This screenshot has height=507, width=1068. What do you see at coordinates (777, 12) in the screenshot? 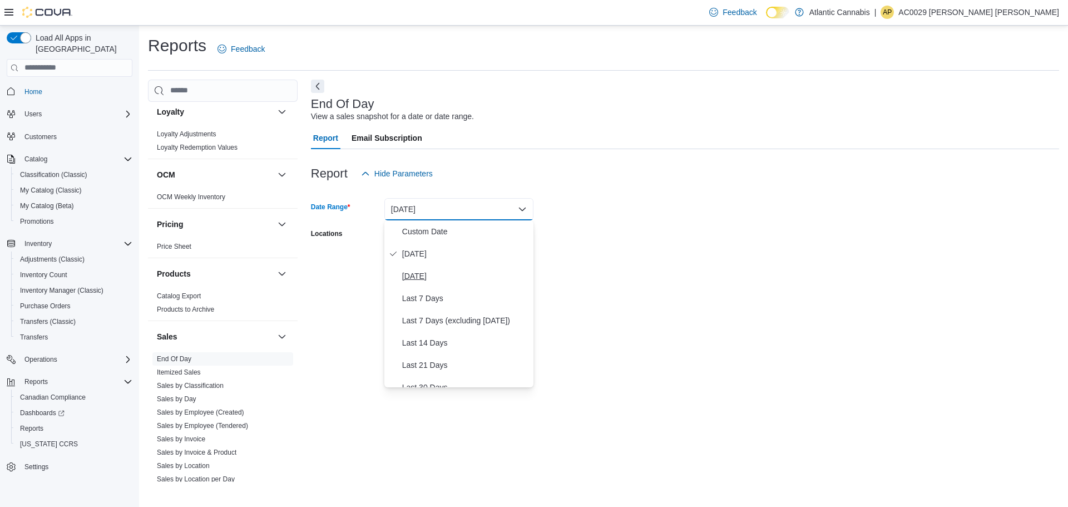
I see `input: Dark Mode` at bounding box center [777, 12].